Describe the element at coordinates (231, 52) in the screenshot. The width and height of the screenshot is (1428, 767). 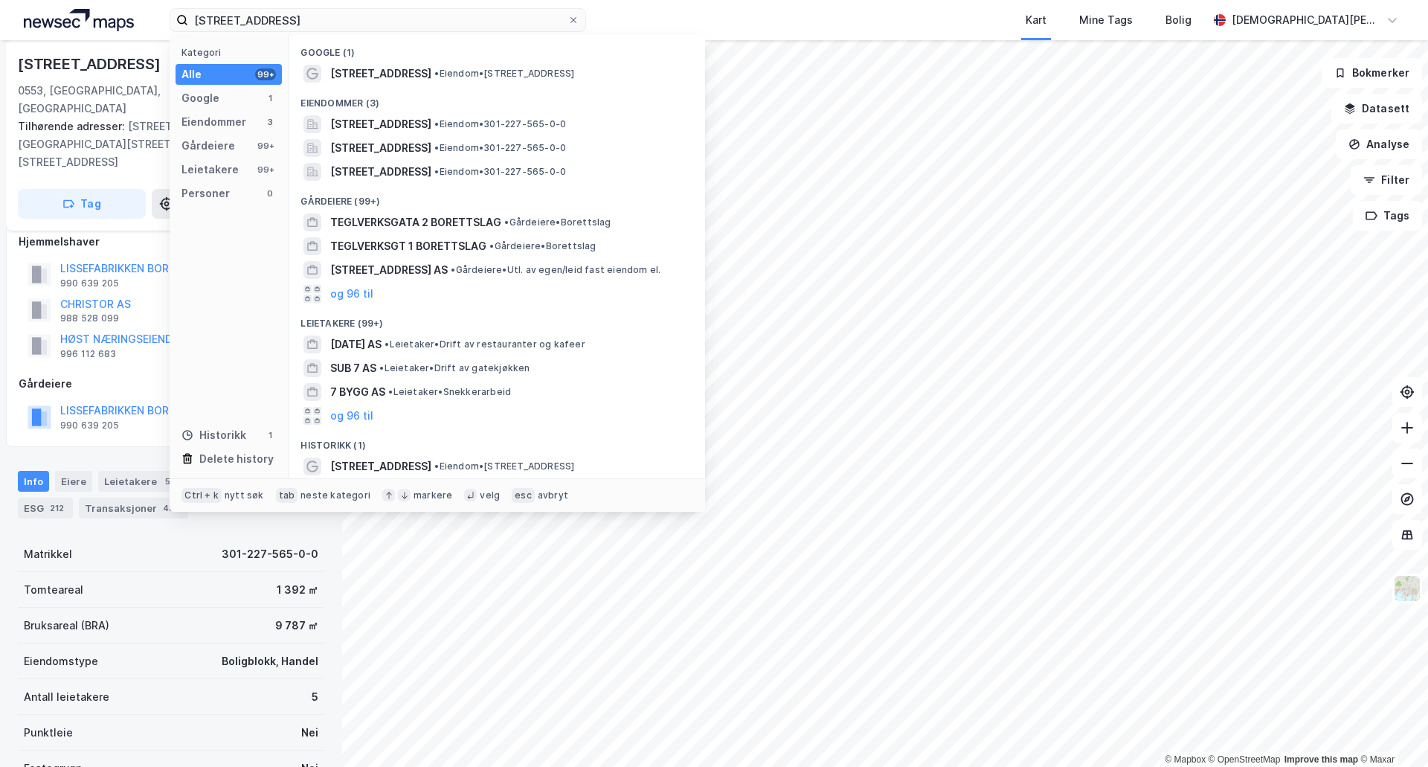
I see `div: Kategori` at that location.